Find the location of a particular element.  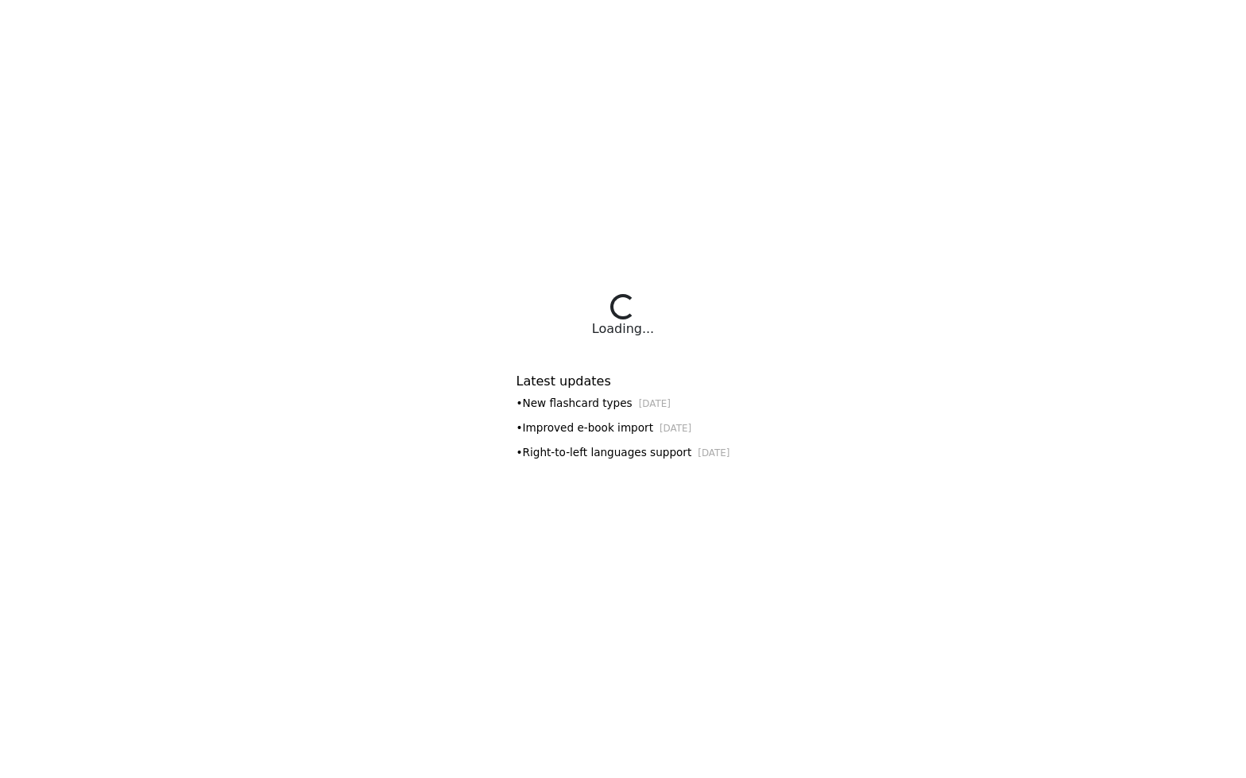

div: Loading... is located at coordinates (623, 329).